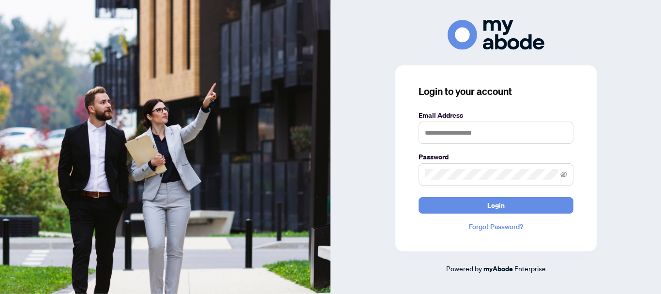  What do you see at coordinates (496, 205) in the screenshot?
I see `span: Login` at bounding box center [496, 205].